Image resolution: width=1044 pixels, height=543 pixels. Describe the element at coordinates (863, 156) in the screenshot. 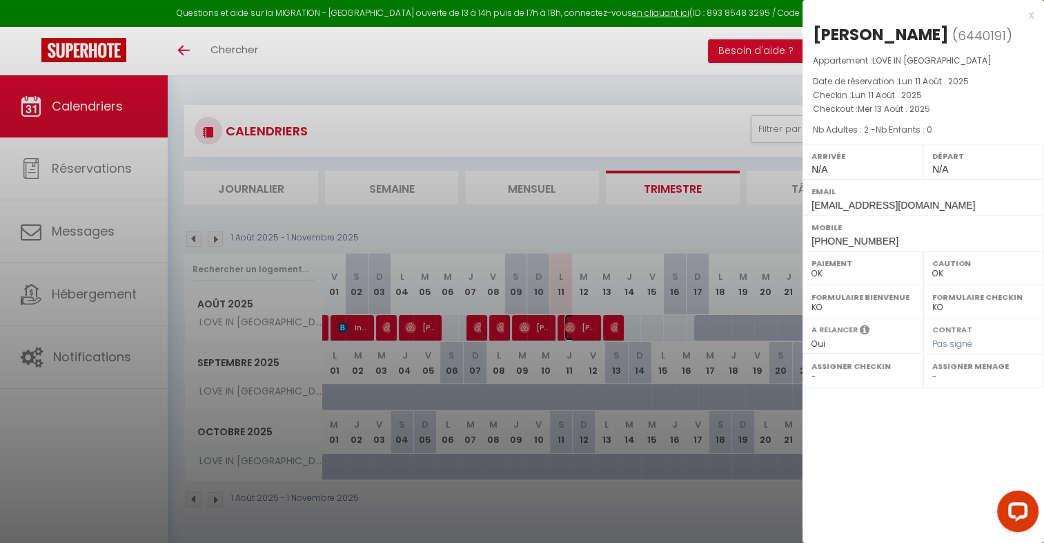

I see `label: Arrivée` at that location.